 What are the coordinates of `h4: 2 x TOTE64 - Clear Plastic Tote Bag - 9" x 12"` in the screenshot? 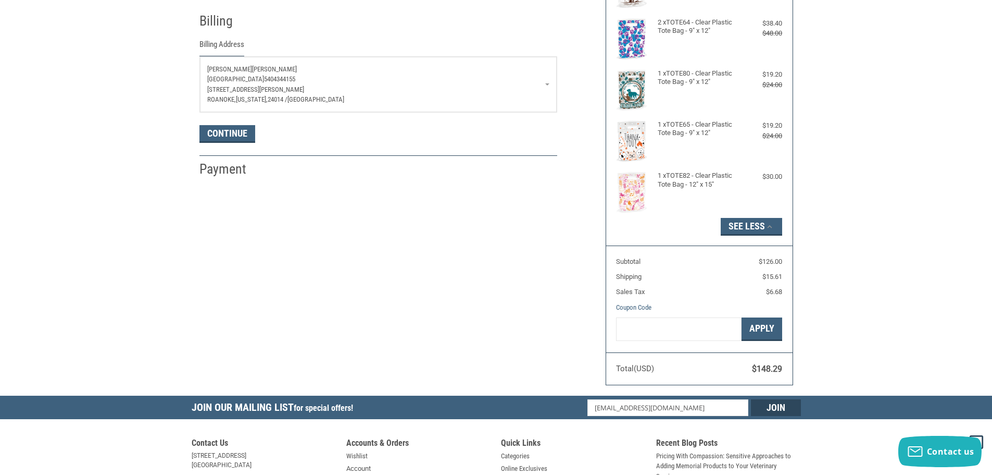 It's located at (698, 27).